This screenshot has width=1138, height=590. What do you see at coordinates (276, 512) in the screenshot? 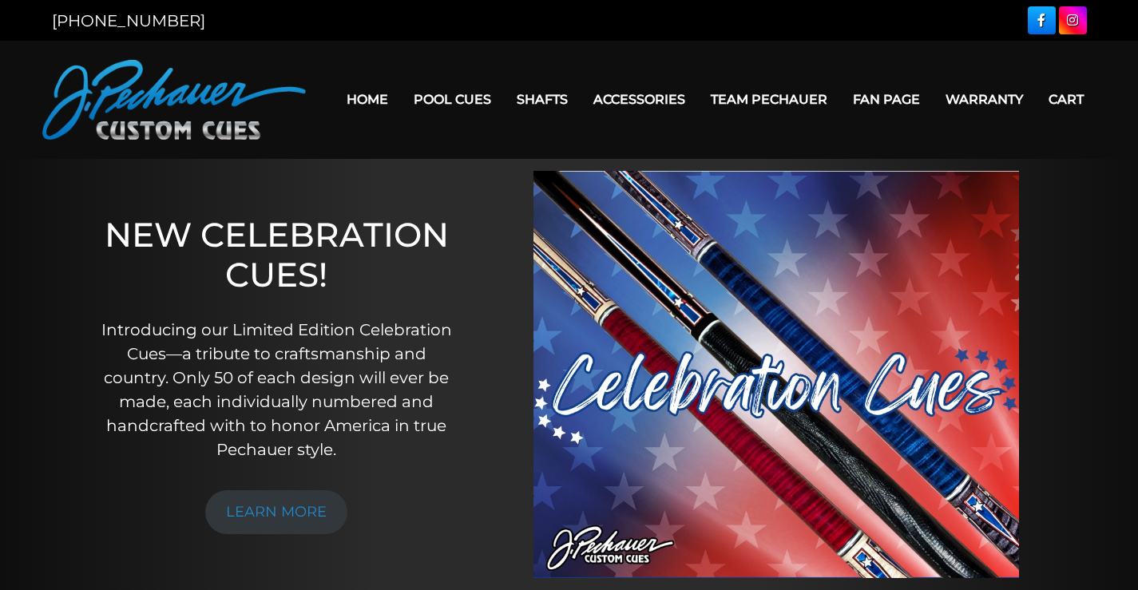
I see `a: LEARN MORE` at bounding box center [276, 512].